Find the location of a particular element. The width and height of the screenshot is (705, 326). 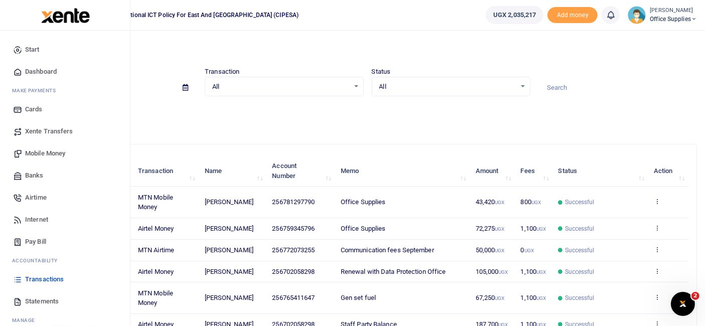

span: 256781297790 is located at coordinates (293, 202).